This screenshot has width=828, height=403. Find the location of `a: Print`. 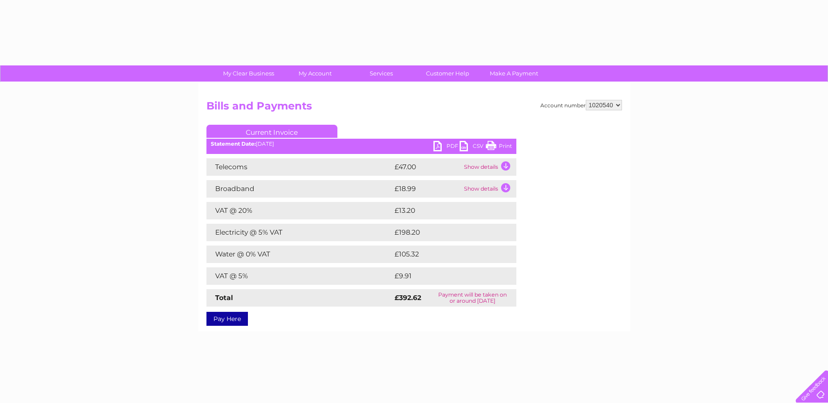

a: Print is located at coordinates (499, 147).